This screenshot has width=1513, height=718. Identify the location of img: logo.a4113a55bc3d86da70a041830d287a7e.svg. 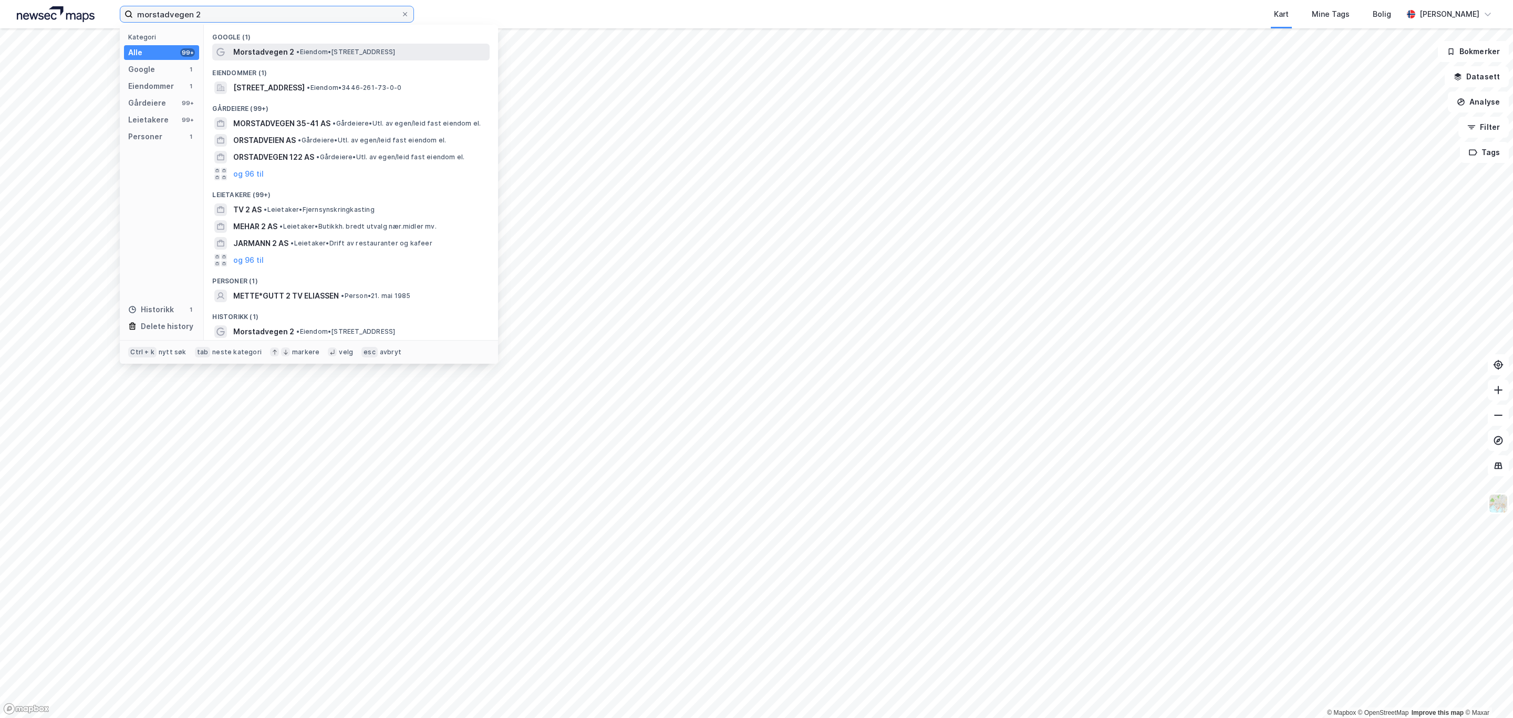
(56, 14).